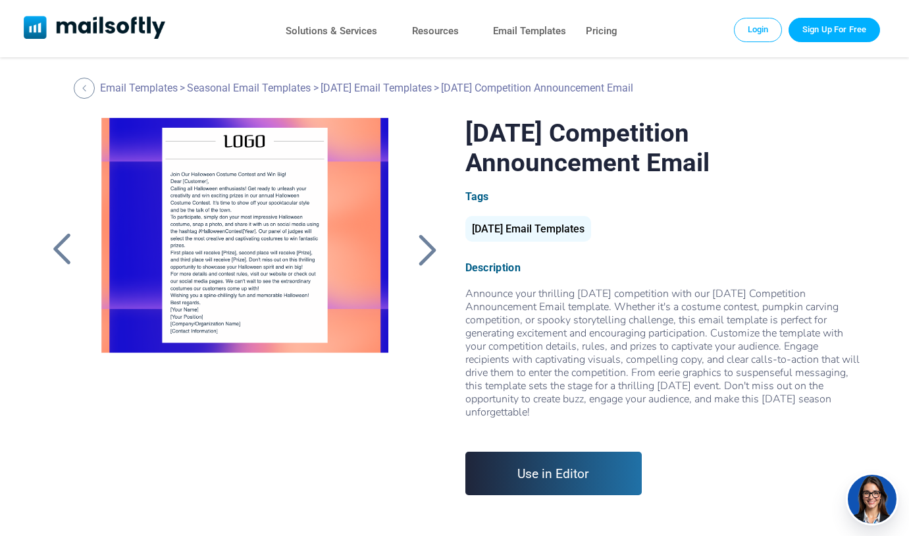  I want to click on a: Halloween Competition Announcement Email, so click(245, 282).